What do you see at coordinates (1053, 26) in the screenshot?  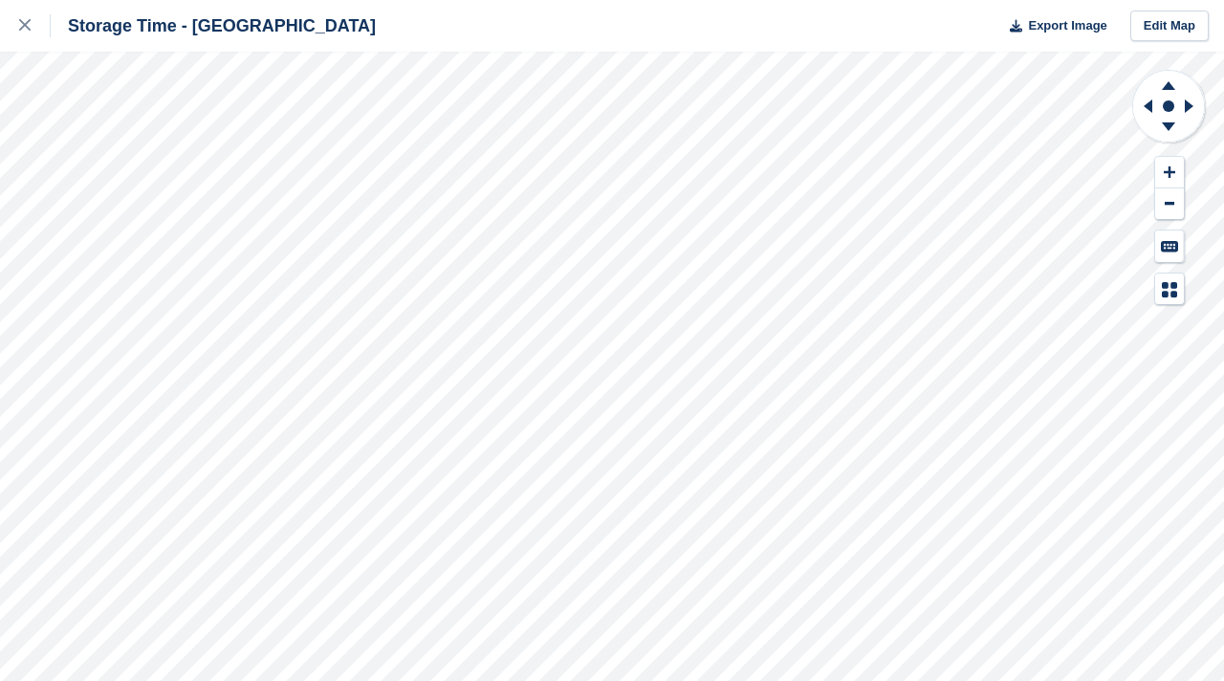 I see `button: Export Image` at bounding box center [1053, 26].